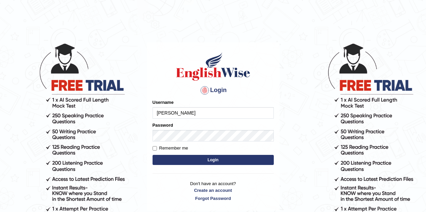 Image resolution: width=426 pixels, height=212 pixels. Describe the element at coordinates (213, 199) in the screenshot. I see `a: Forgot Password` at that location.